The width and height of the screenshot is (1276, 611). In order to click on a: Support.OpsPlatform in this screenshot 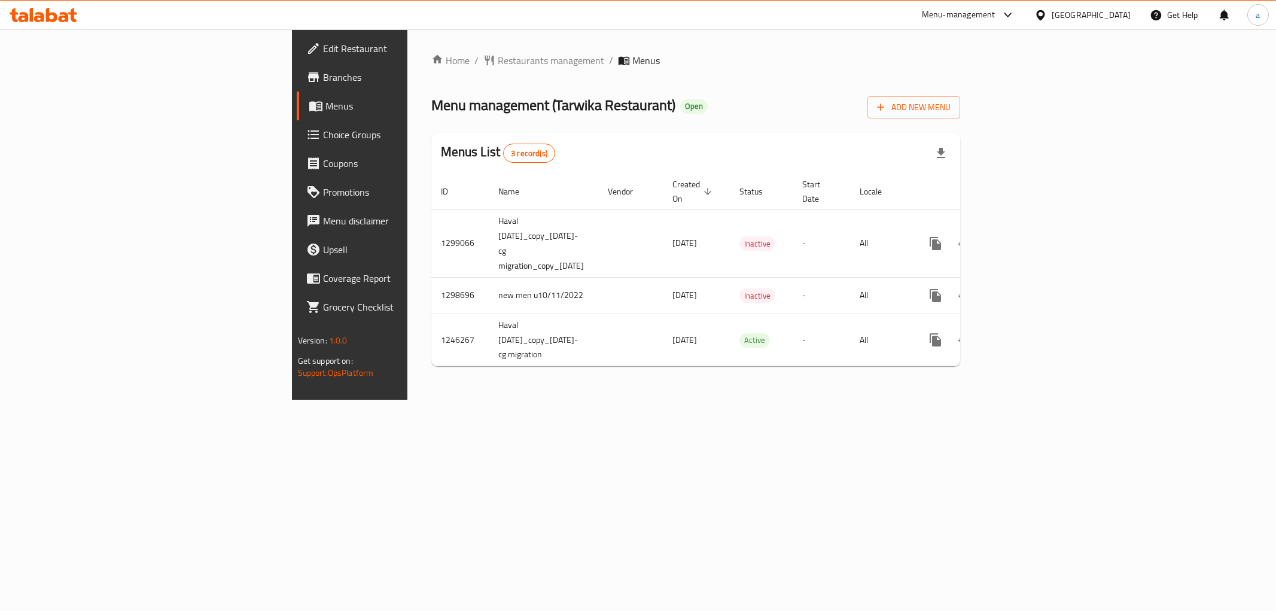, I will do `click(336, 373)`.